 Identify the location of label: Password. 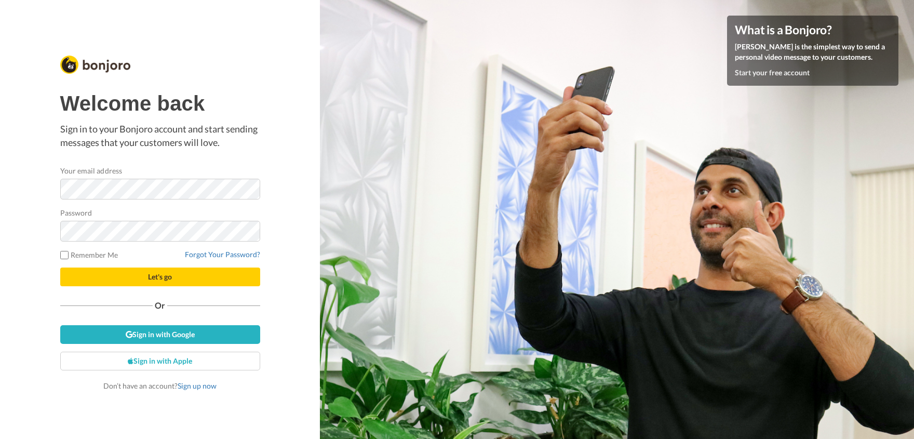
(76, 212).